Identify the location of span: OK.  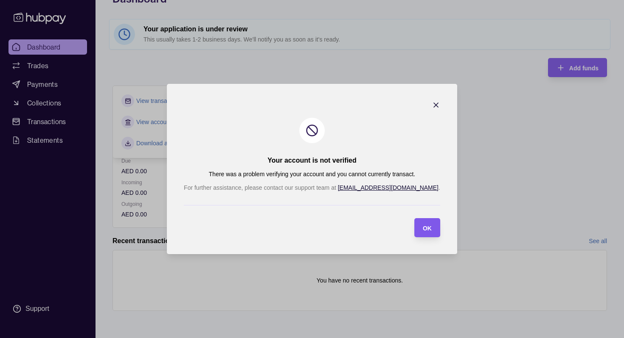
(427, 229).